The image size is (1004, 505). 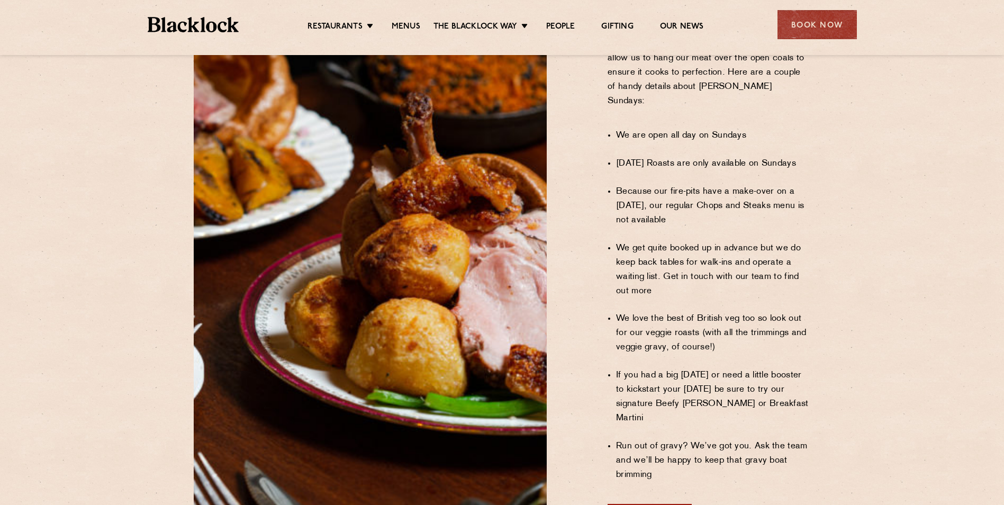 What do you see at coordinates (475, 28) in the screenshot?
I see `a: The Blacklock Way` at bounding box center [475, 28].